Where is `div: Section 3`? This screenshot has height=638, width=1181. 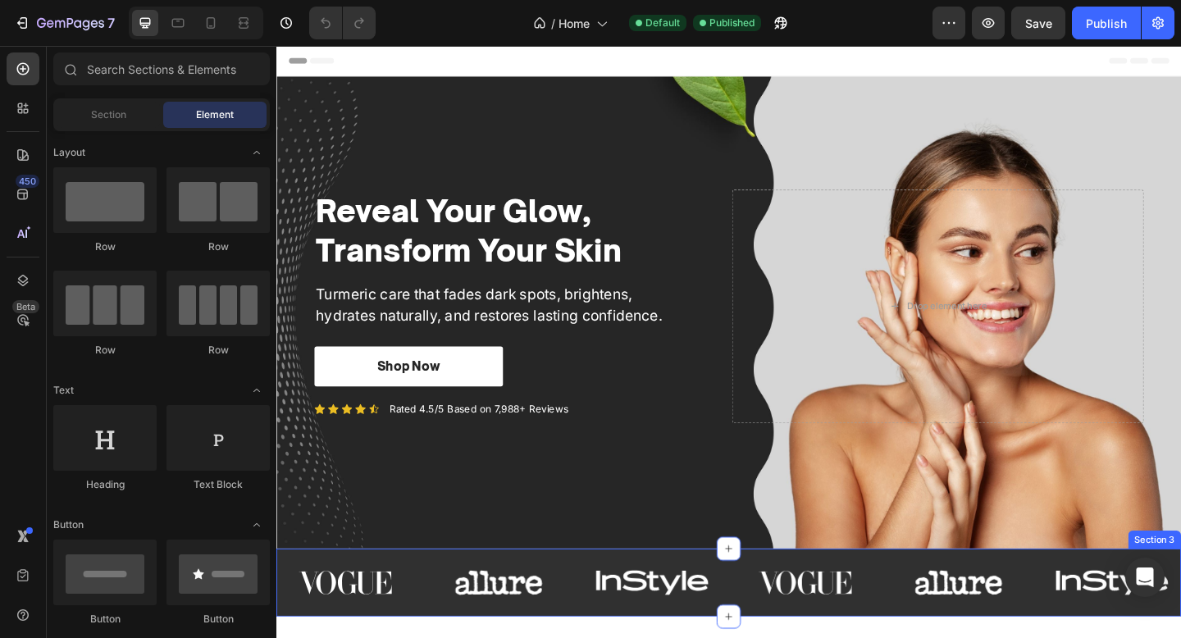 div: Section 3 is located at coordinates (956, 537).